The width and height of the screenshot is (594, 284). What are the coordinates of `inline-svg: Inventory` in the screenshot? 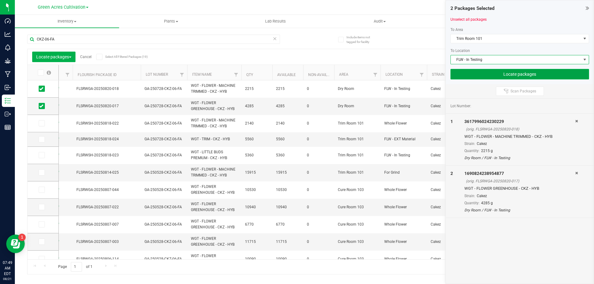 It's located at (8, 101).